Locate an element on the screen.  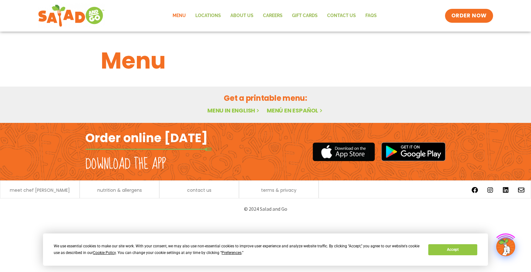
a: About Us is located at coordinates (242, 16).